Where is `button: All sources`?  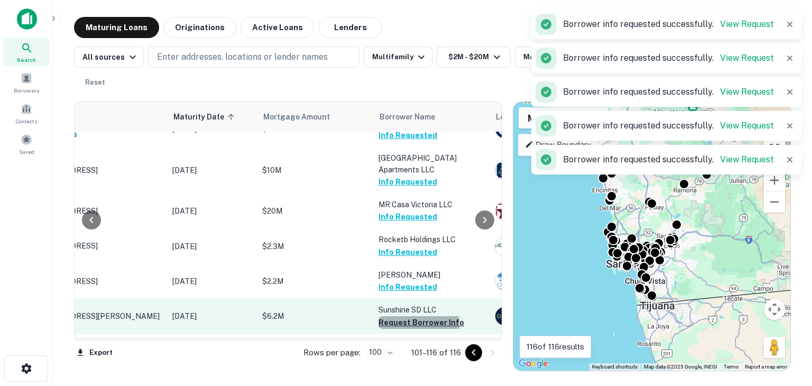
button: All sources is located at coordinates (109, 57).